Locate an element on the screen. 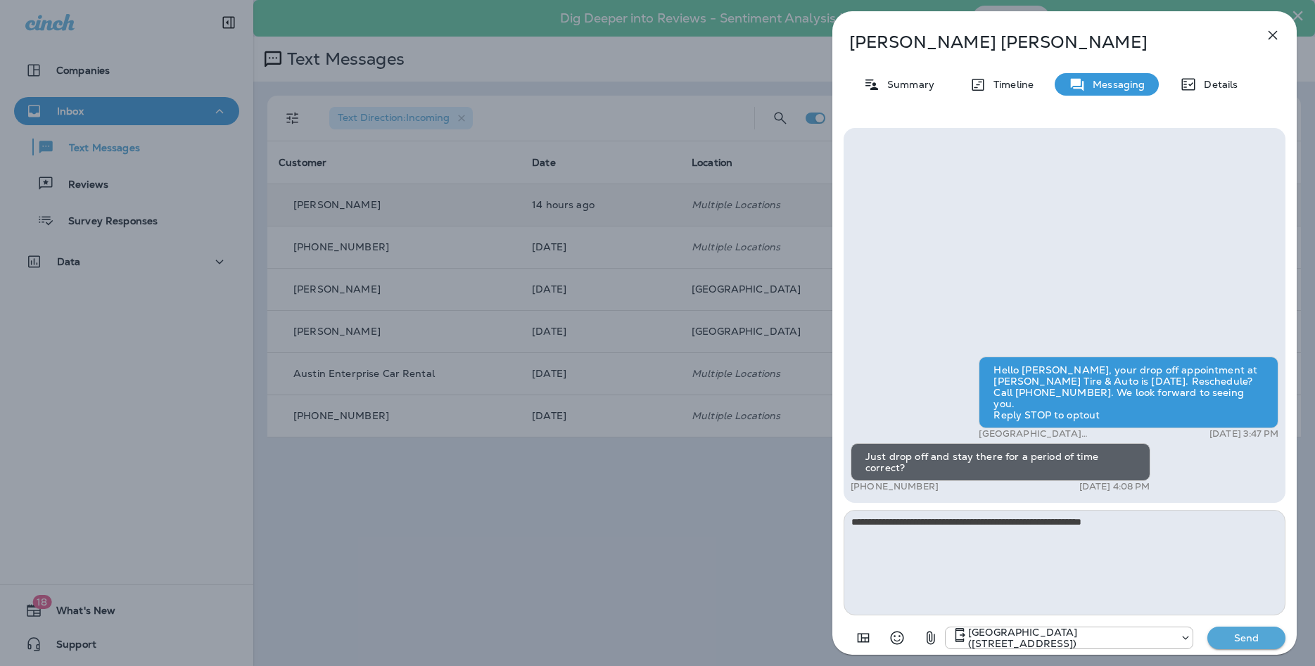 The width and height of the screenshot is (1315, 666). p: Summary is located at coordinates (907, 84).